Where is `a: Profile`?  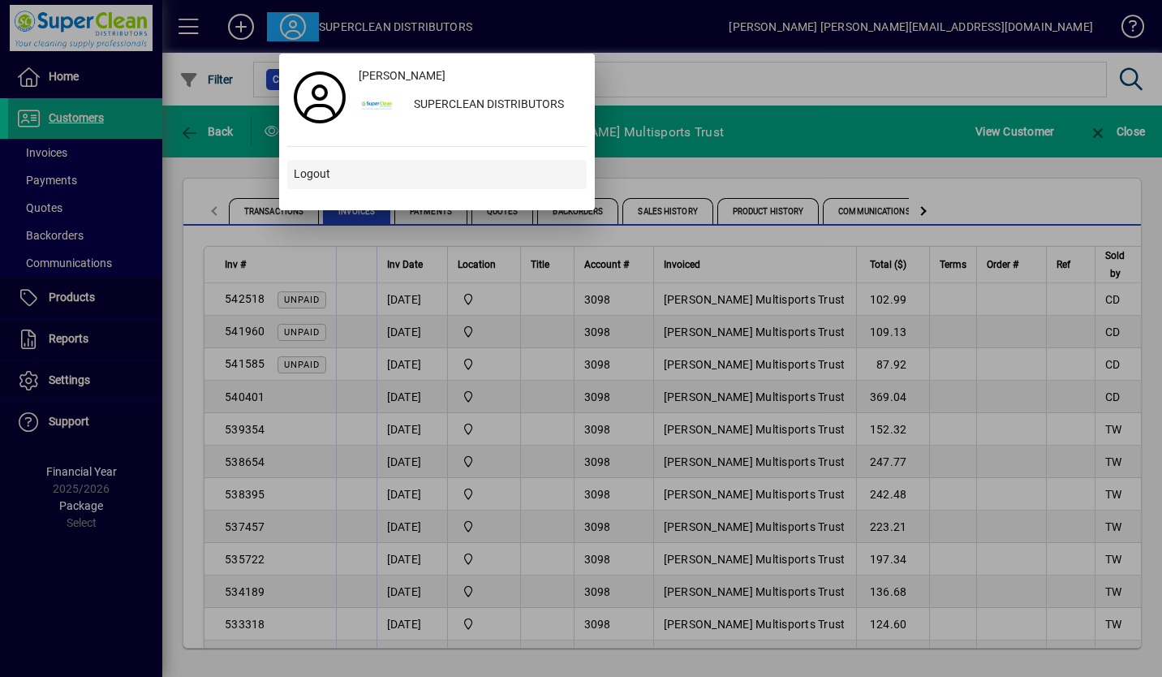
a: Profile is located at coordinates (320, 97).